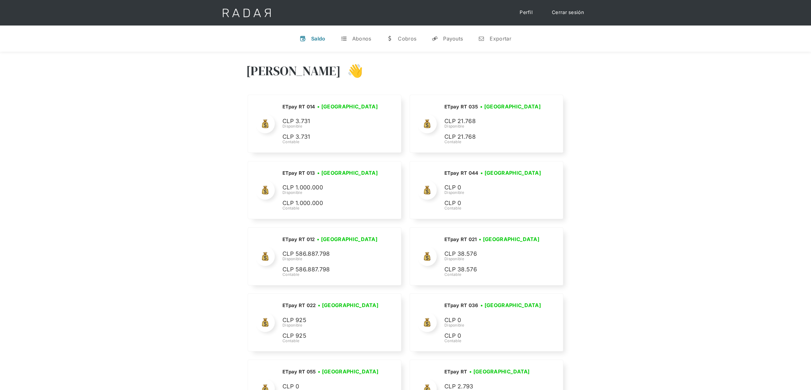 The image size is (811, 390). What do you see at coordinates (461, 107) in the screenshot?
I see `h2: ETpay RT 035` at bounding box center [461, 107].